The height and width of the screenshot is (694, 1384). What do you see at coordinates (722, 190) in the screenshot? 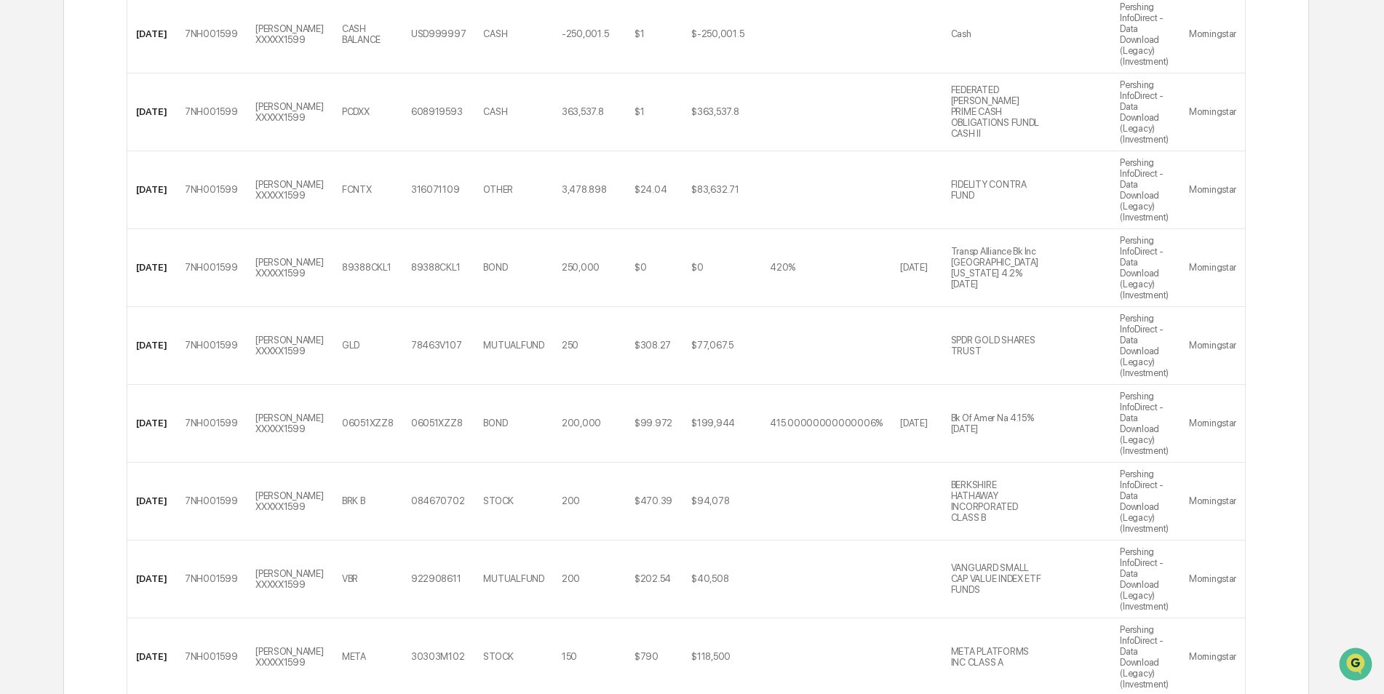
I see `td: $83,632.71` at bounding box center [722, 190].